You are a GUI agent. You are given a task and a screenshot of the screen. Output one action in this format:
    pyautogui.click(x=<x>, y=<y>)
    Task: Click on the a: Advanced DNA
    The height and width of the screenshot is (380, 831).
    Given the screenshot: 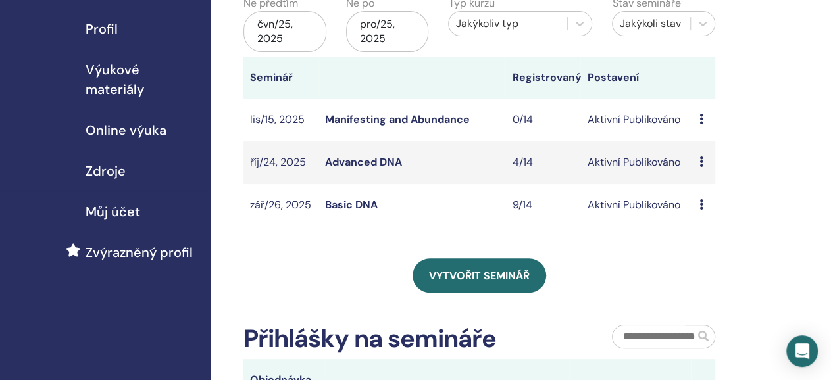 What is the action you would take?
    pyautogui.click(x=363, y=162)
    